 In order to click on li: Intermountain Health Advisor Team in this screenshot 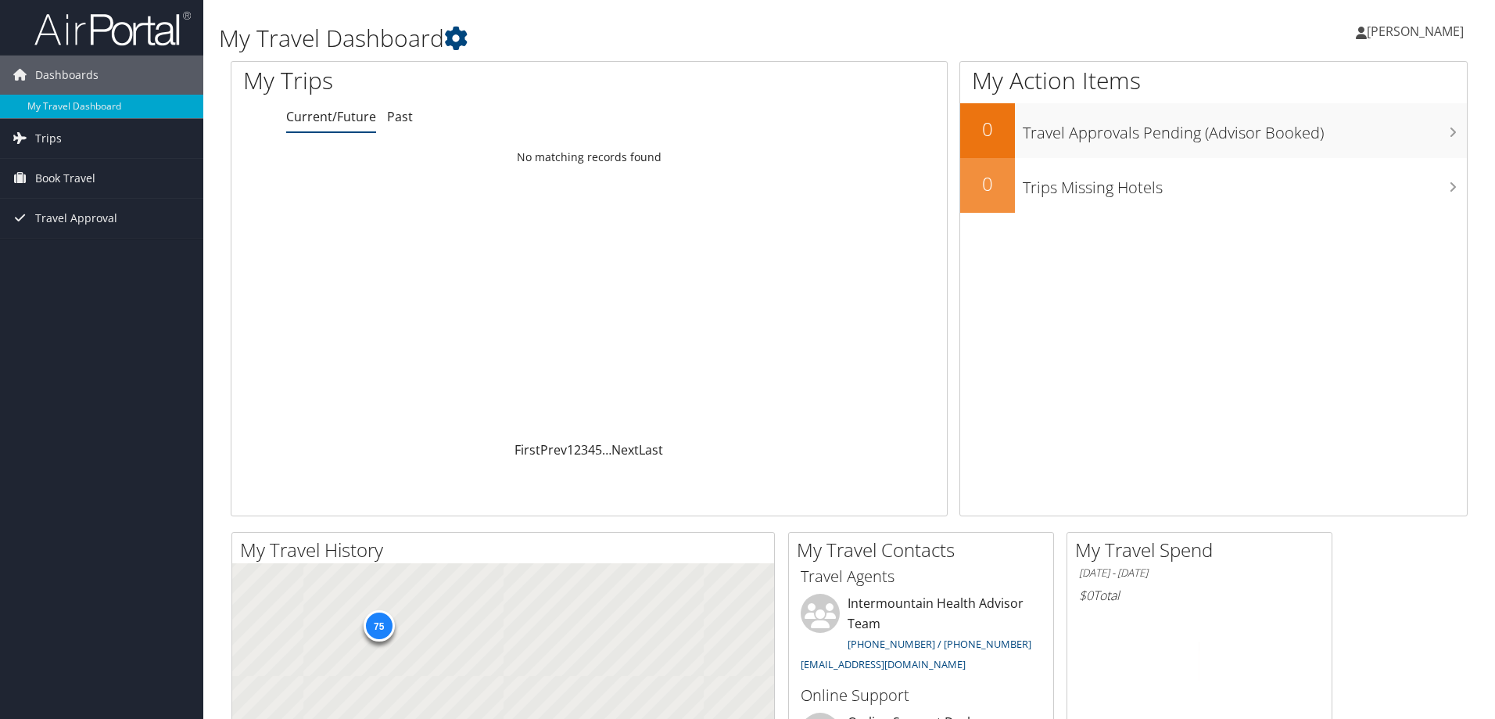, I will do `click(921, 635)`.